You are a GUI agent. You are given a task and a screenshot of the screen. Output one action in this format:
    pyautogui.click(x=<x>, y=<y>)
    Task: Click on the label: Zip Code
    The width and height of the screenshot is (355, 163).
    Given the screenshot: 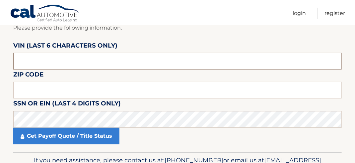 What is the action you would take?
    pyautogui.click(x=28, y=75)
    